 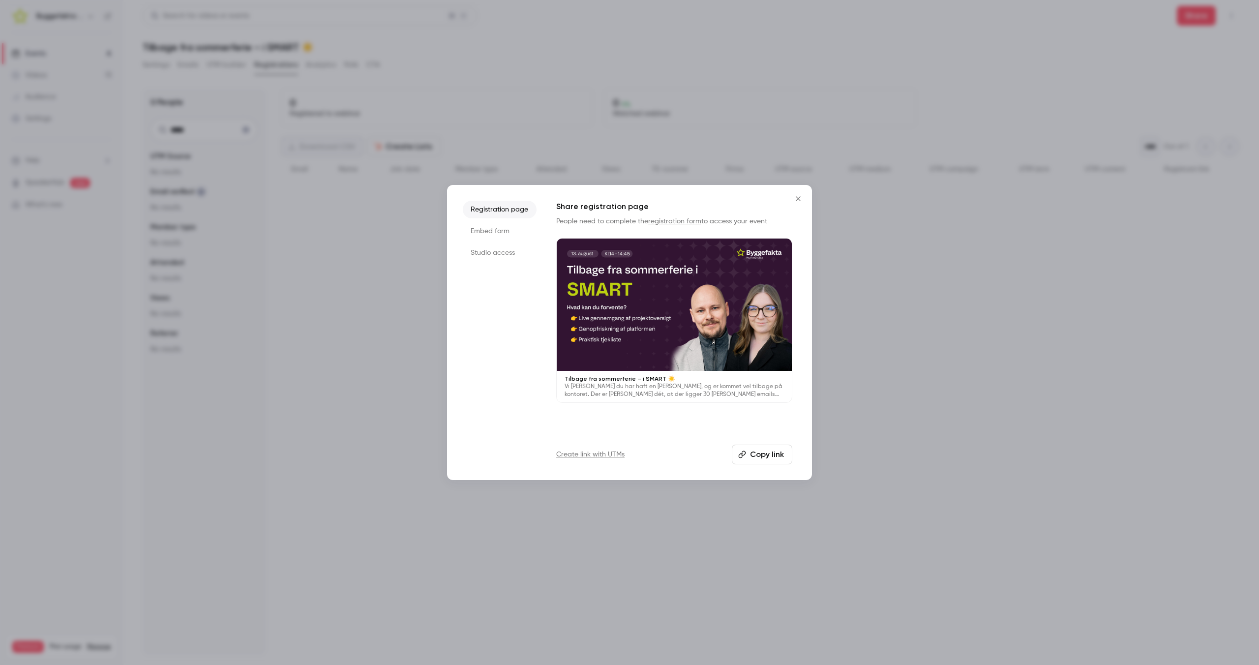 I want to click on div: Keywords by Traffic, so click(x=137, y=61).